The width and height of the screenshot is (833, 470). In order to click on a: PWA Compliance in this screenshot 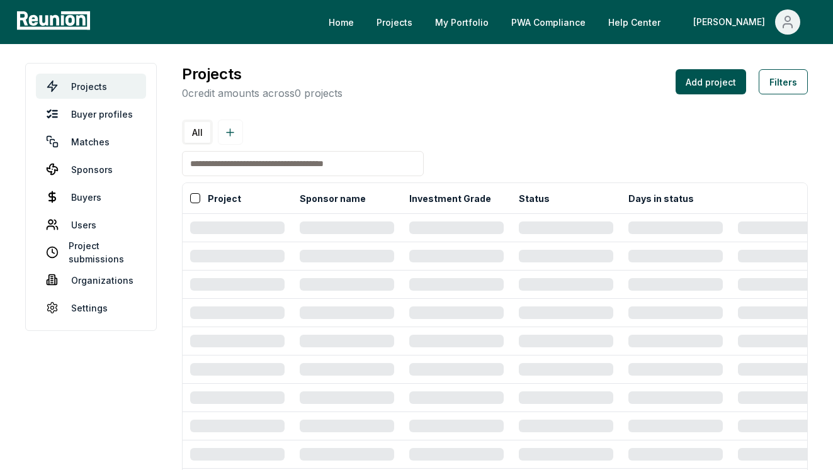, I will do `click(548, 22)`.